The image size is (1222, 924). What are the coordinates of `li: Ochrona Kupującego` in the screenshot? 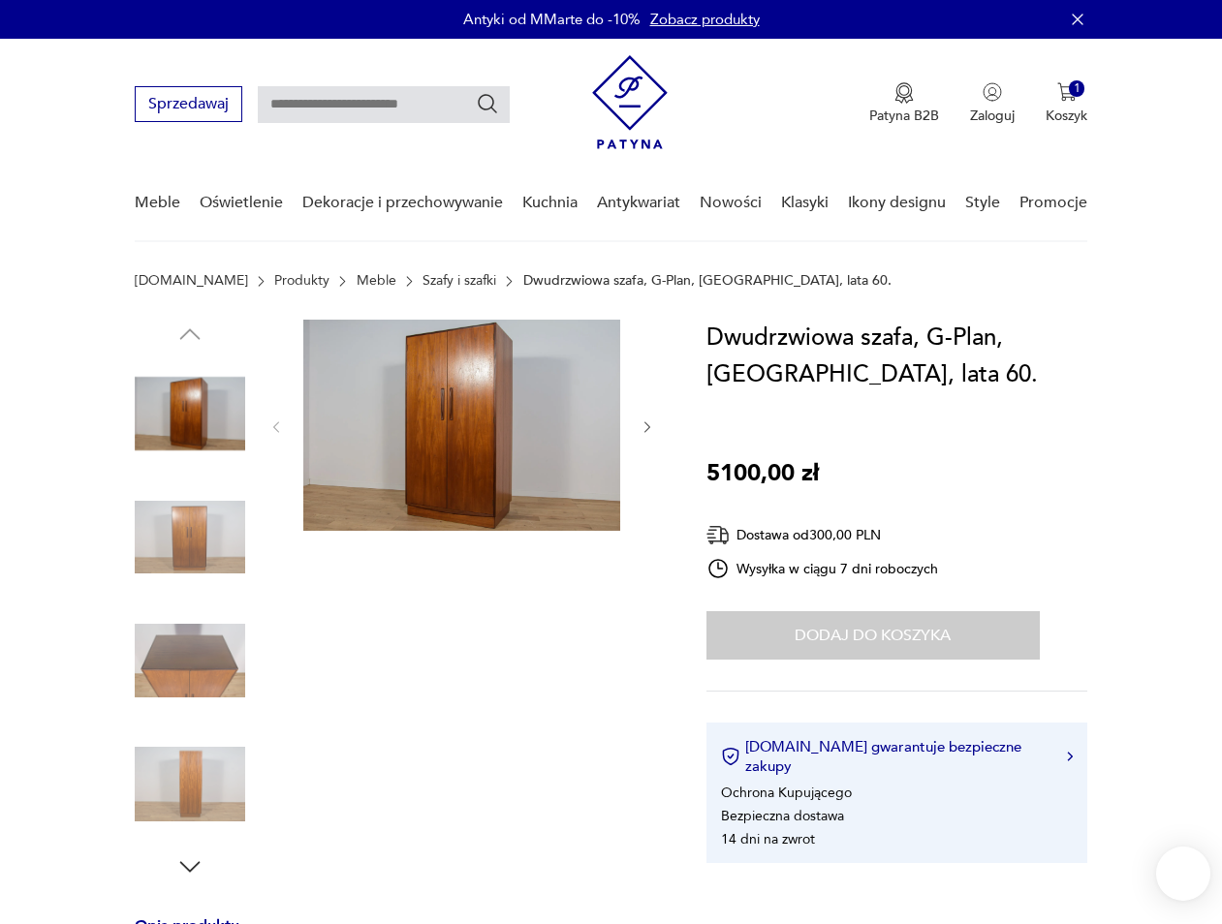 It's located at (786, 792).